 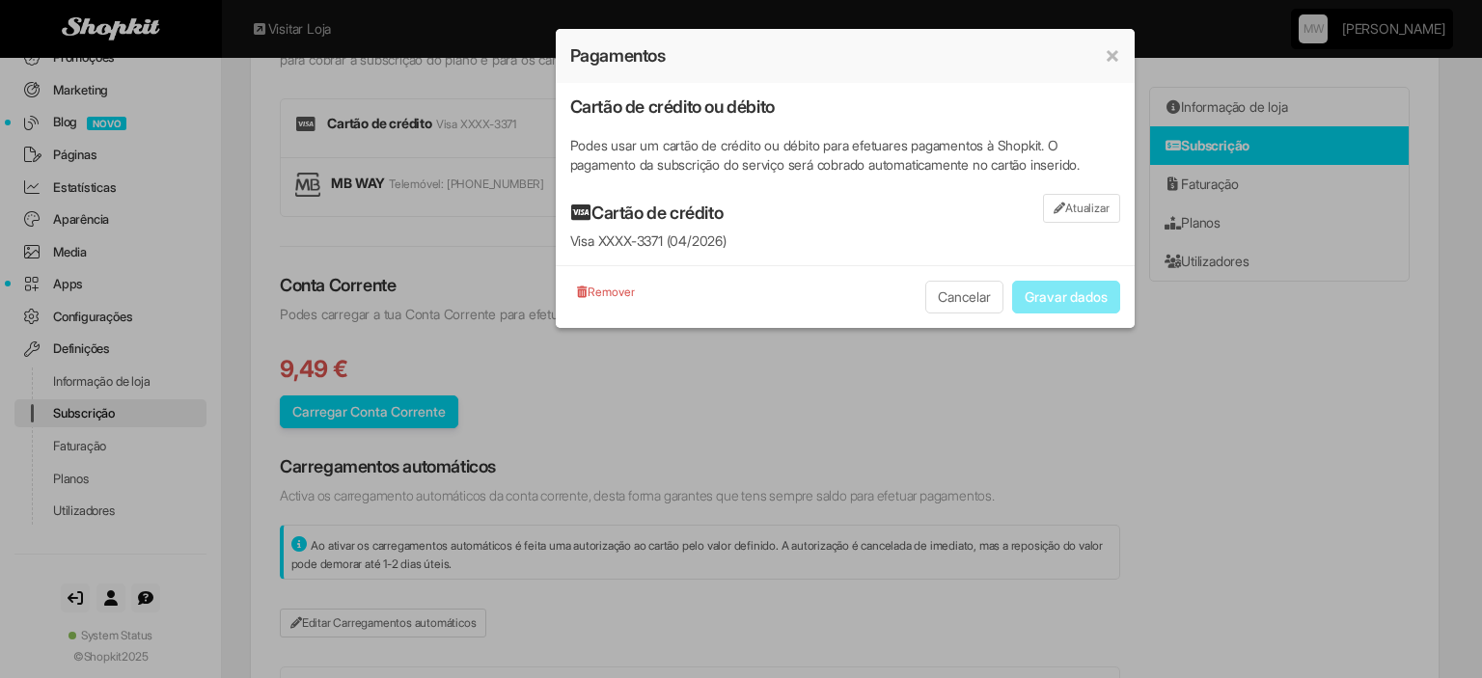 I want to click on p: Podes usar um cartão de crédito ou débito para efetuares pagamentos à Shopkit. O pagamento da sub..., so click(x=845, y=155).